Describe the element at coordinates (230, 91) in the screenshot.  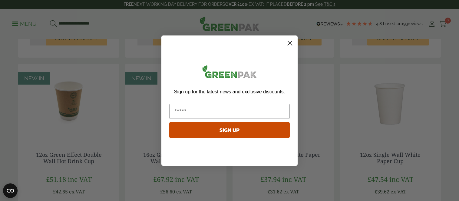
I see `span: Sign up for the latest news and exclusive discounts.` at that location.